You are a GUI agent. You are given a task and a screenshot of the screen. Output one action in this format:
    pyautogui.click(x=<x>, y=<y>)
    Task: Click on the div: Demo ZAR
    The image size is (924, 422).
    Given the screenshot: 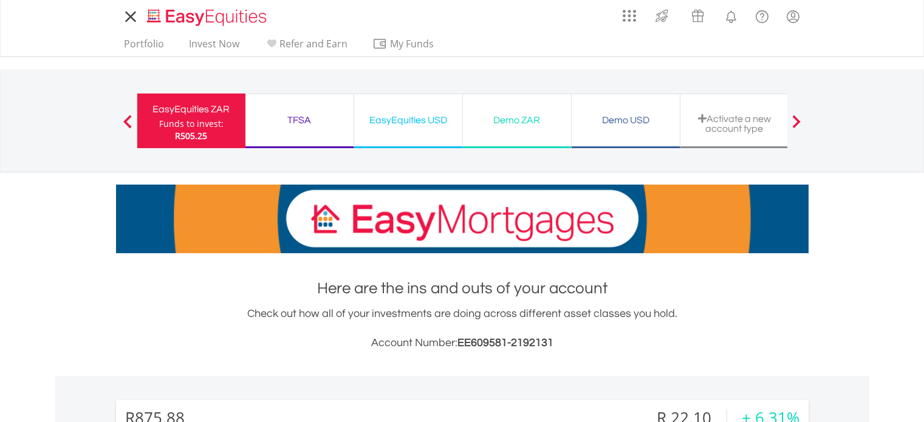 What is the action you would take?
    pyautogui.click(x=517, y=120)
    